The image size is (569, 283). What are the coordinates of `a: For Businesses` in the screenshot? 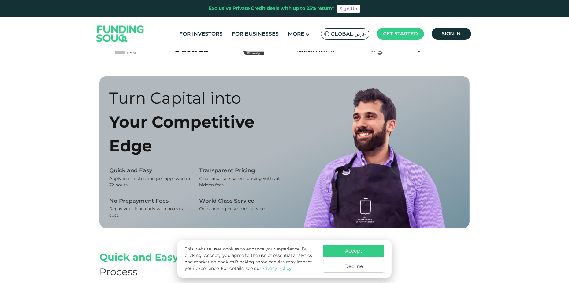 It's located at (256, 34).